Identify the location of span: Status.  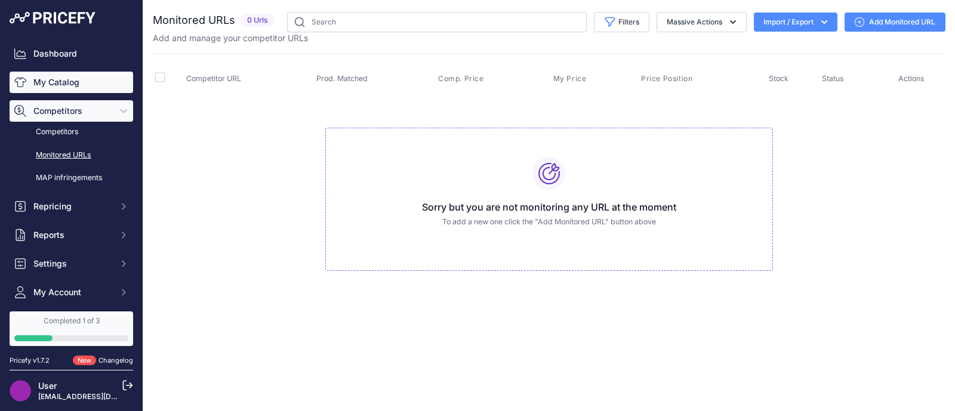
(833, 78).